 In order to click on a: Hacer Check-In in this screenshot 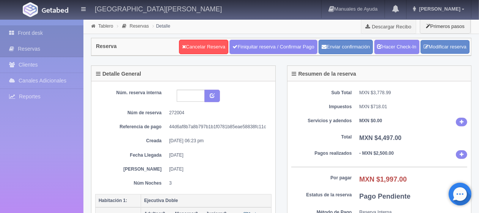, I will do `click(397, 47)`.